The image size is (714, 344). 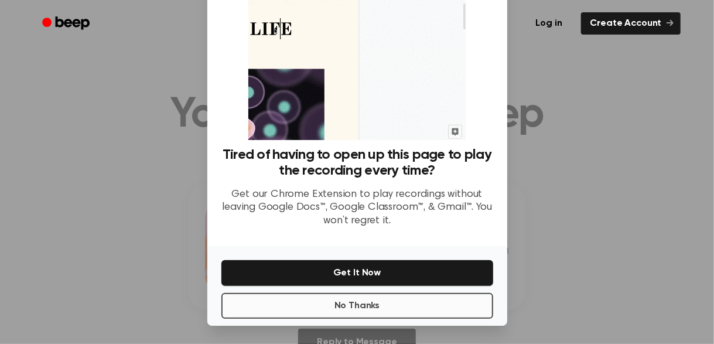 What do you see at coordinates (357, 273) in the screenshot?
I see `button: Get It Now` at bounding box center [357, 273].